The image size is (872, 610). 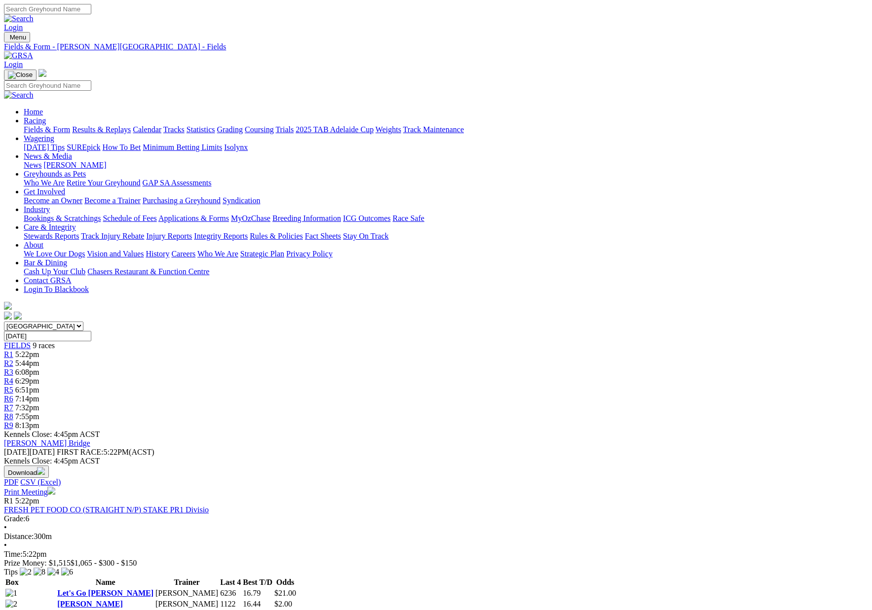 What do you see at coordinates (47, 336) in the screenshot?
I see `input: Select date` at bounding box center [47, 336].